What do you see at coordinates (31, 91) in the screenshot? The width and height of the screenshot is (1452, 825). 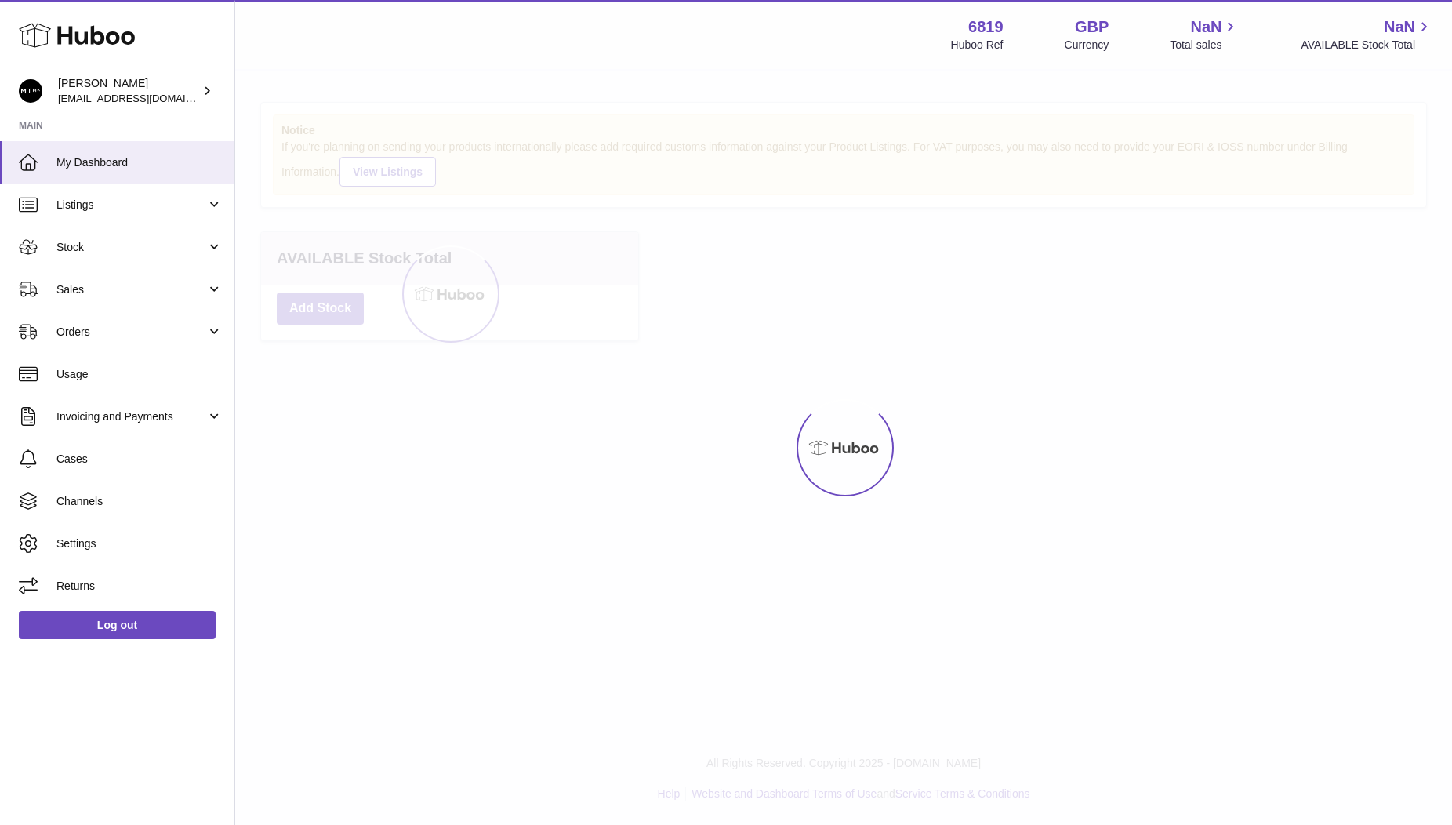 I see `img: amar@mthk.com` at bounding box center [31, 91].